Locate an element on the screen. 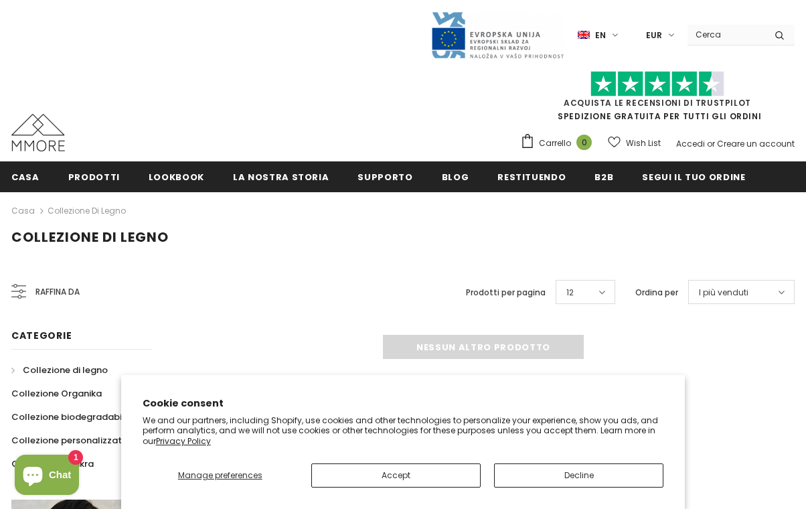  span: Restituendo is located at coordinates (531, 177).